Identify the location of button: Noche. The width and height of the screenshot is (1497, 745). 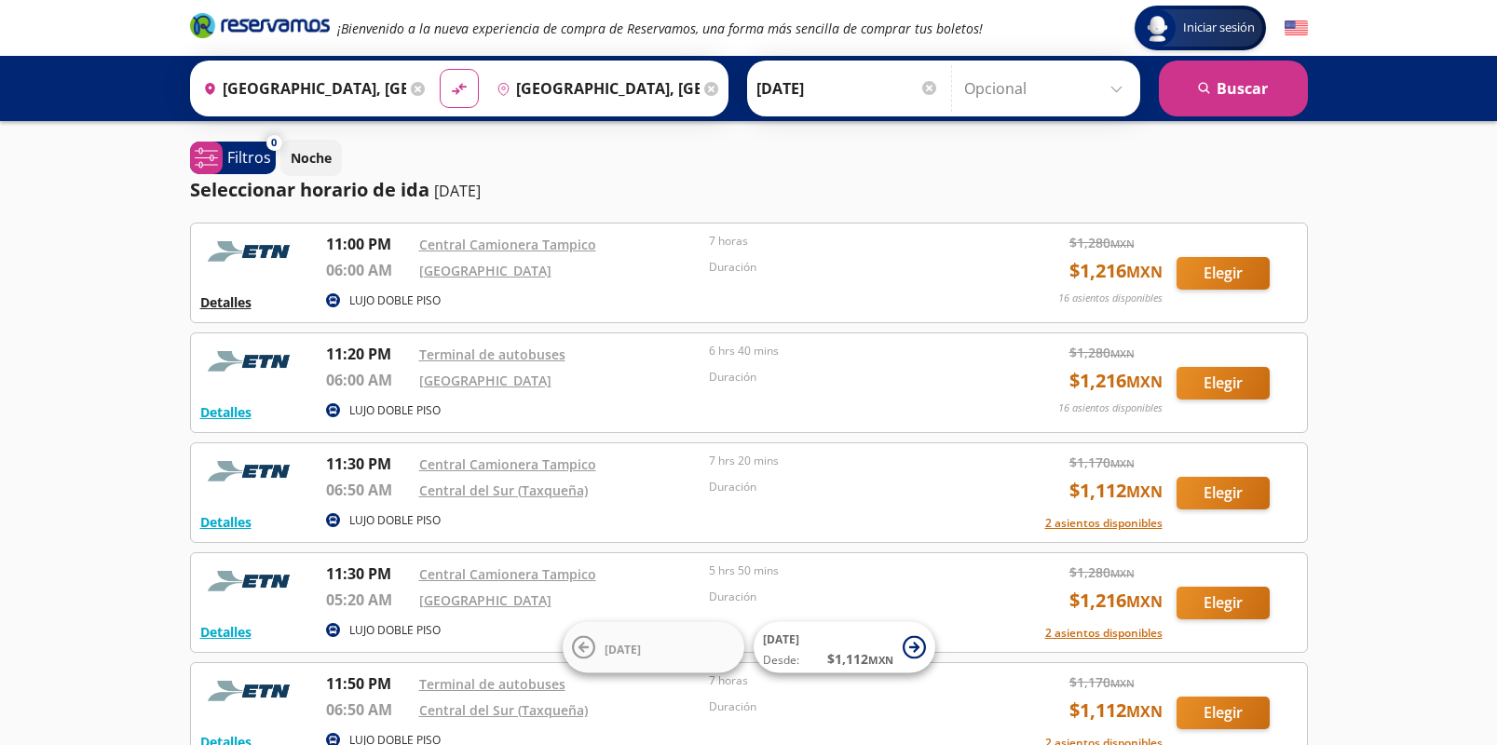
(311, 157).